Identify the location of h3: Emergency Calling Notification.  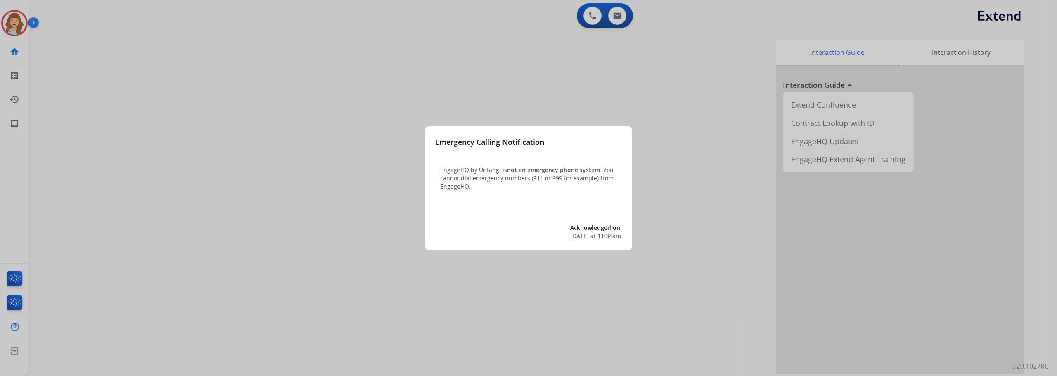
(490, 142).